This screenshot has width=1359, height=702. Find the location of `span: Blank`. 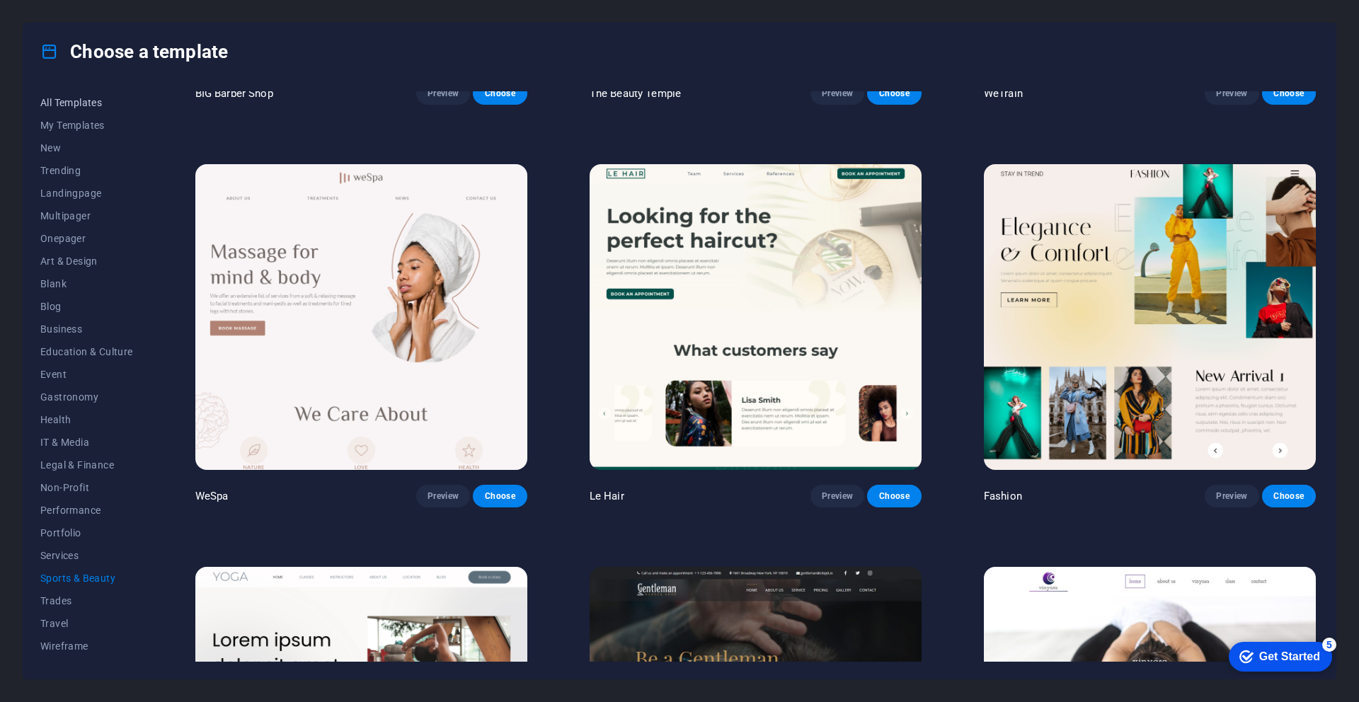

span: Blank is located at coordinates (86, 284).